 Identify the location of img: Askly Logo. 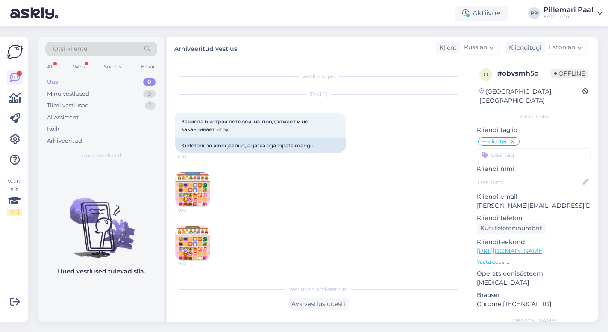
(15, 52).